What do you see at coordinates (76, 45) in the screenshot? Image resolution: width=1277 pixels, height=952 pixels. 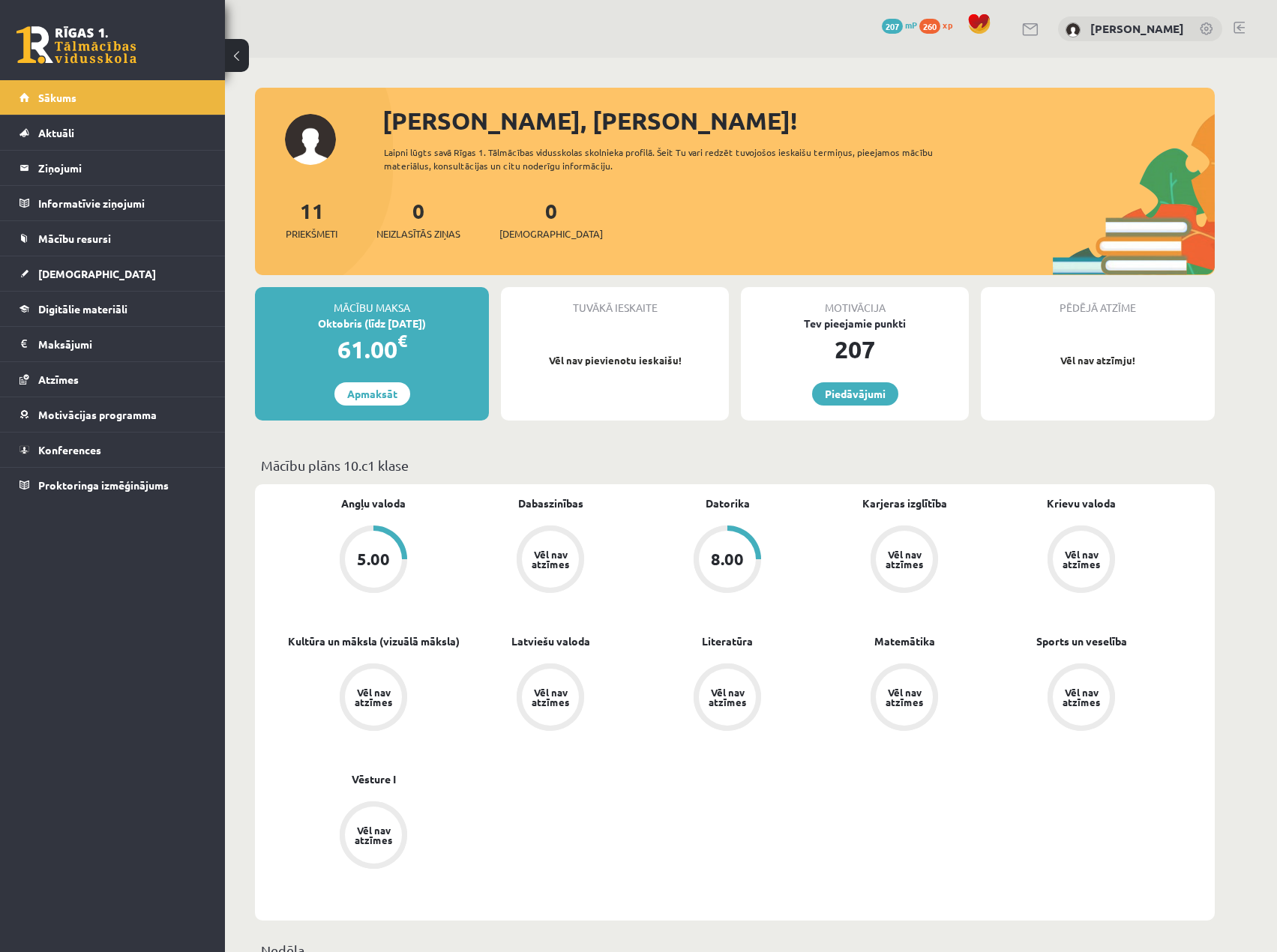 I see `a: Rīgas 1. Tālmācības vidusskola` at bounding box center [76, 45].